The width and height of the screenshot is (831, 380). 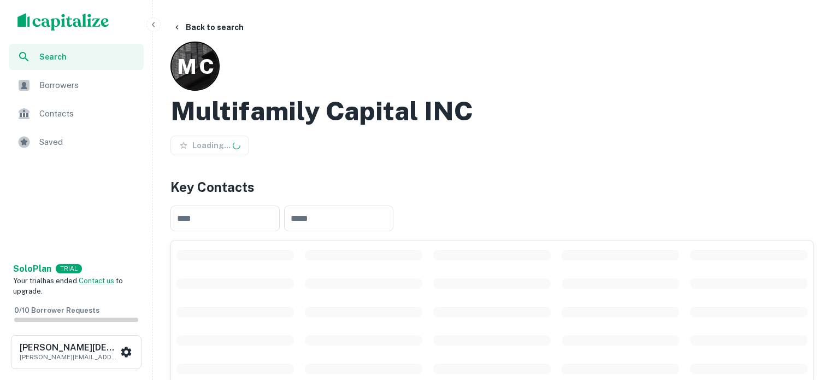 What do you see at coordinates (492, 187) in the screenshot?
I see `h4: Key Contacts` at bounding box center [492, 187].